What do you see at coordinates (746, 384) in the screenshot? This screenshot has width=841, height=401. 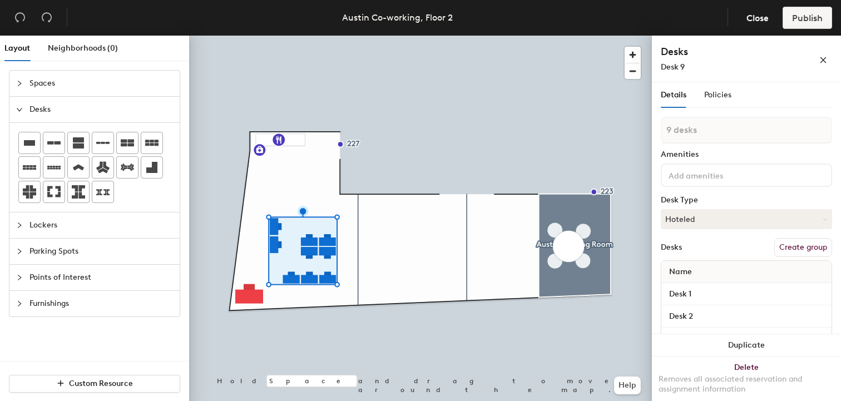 I see `div: Removes all associated reservation and assignment information` at bounding box center [746, 384].